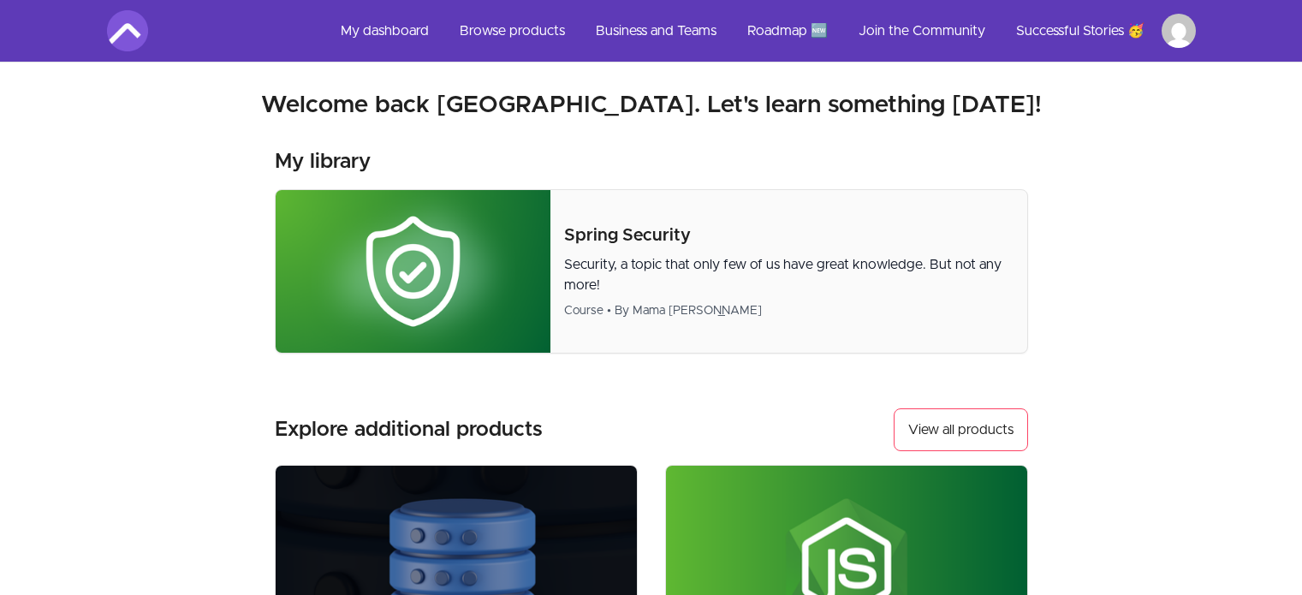 The image size is (1302, 595). What do you see at coordinates (656, 31) in the screenshot?
I see `a: Business and Teams` at bounding box center [656, 31].